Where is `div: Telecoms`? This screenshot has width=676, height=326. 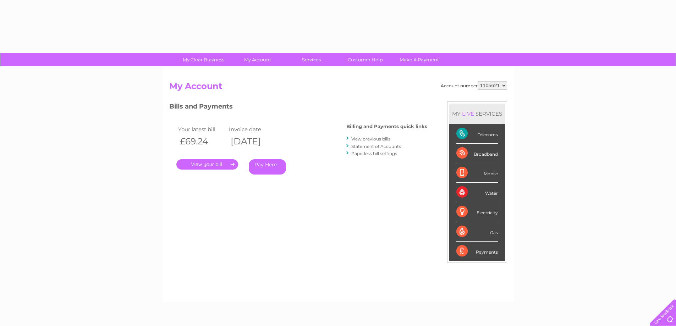 div: Telecoms is located at coordinates (477, 134).